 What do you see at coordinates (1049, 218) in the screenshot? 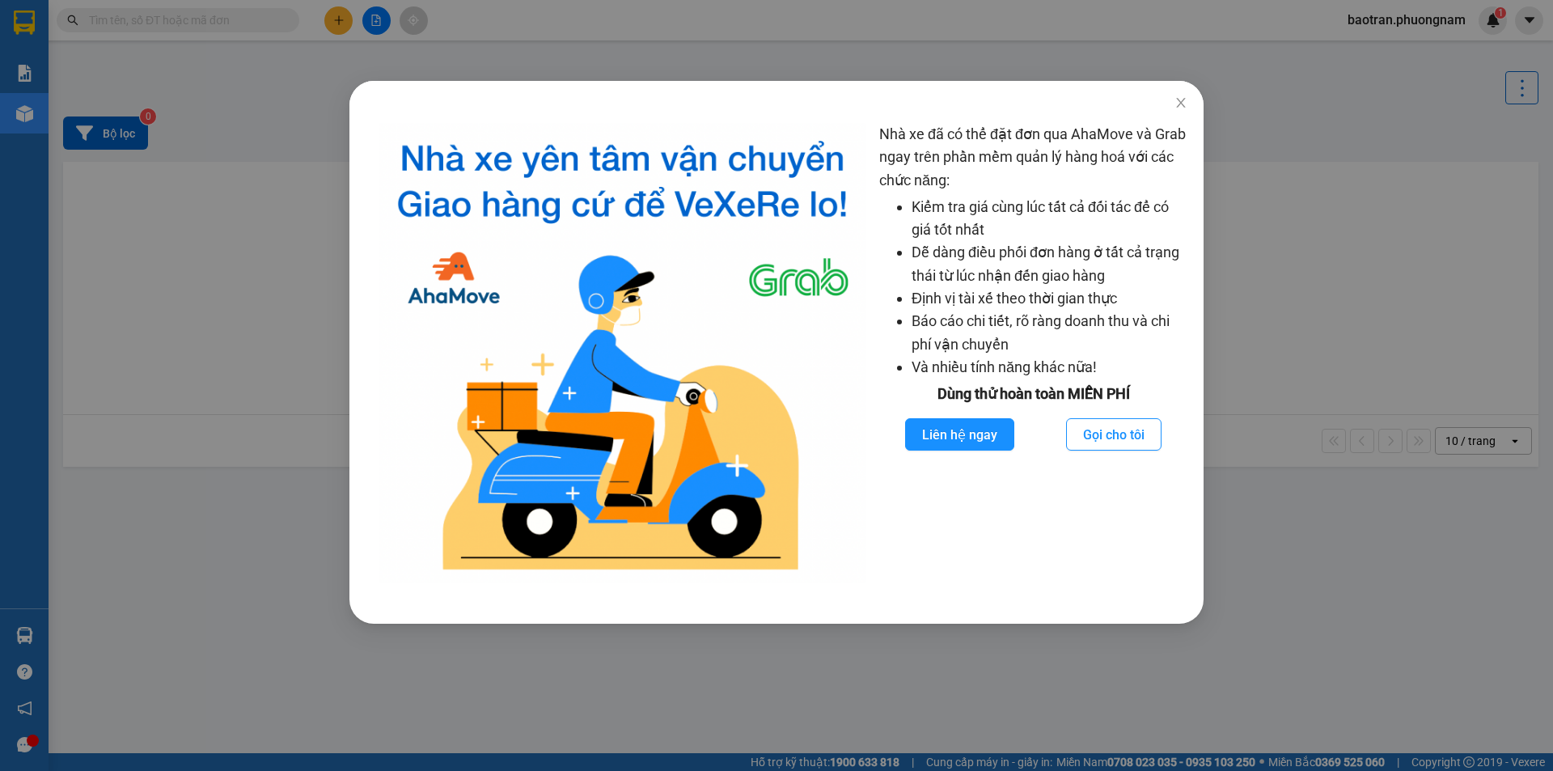
I see `li: Kiểm tra giá cùng lúc tất cả đối tác để có giá tốt nhất` at bounding box center [1049, 218].